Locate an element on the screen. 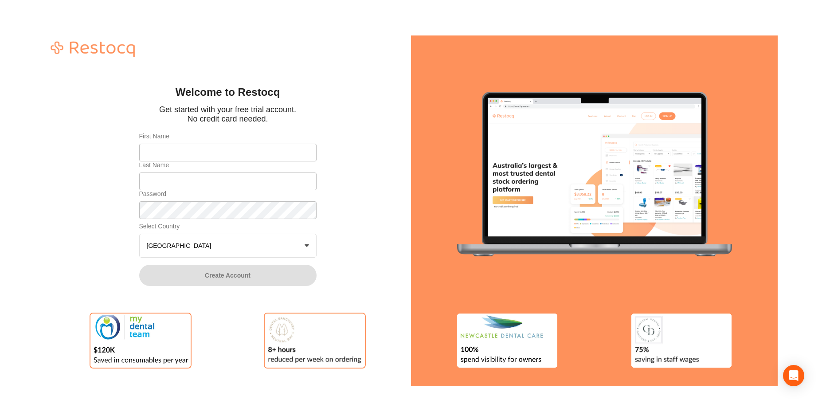  img: Newcastle Dental Care is located at coordinates (507, 340).